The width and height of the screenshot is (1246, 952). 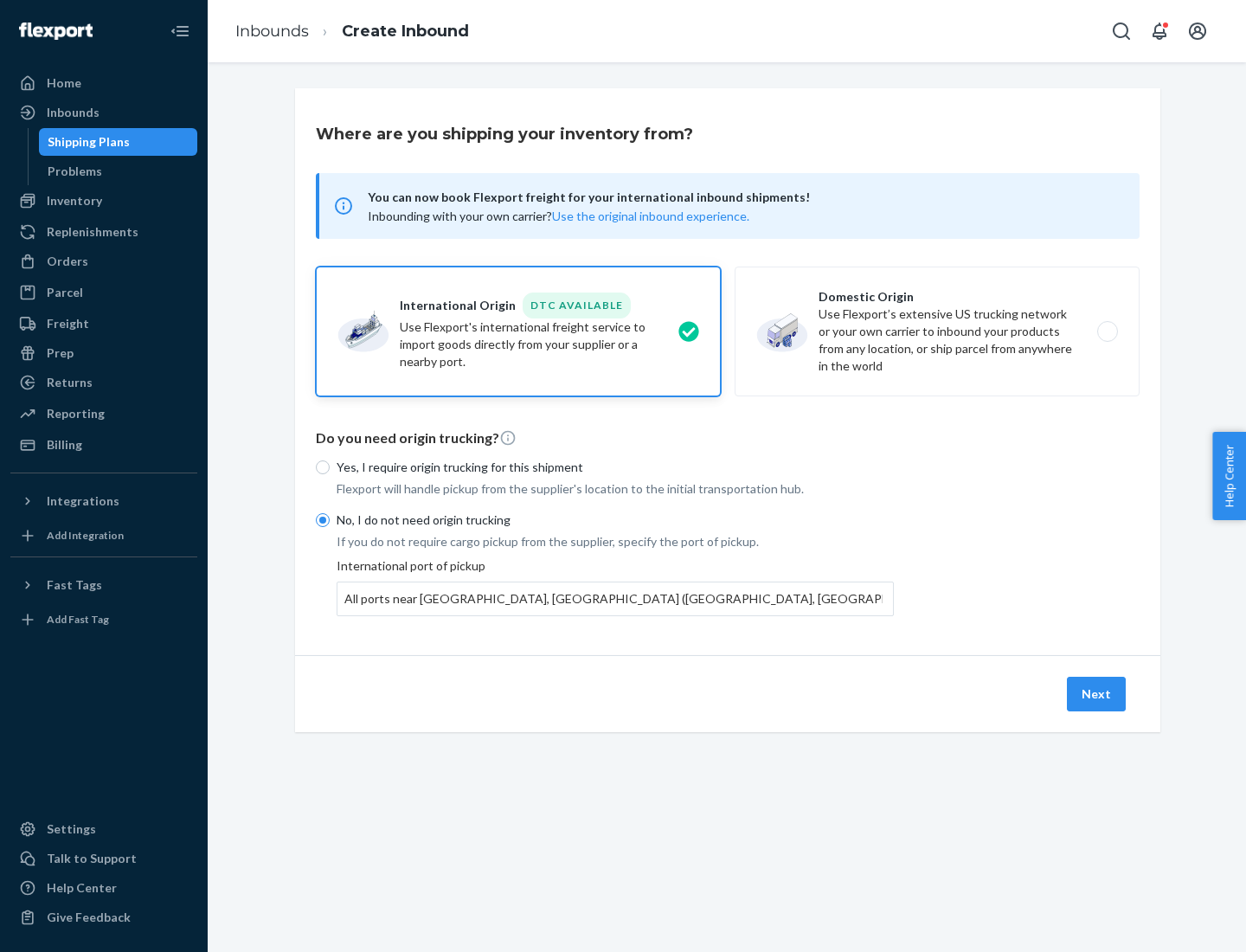 I want to click on a: Home, so click(x=104, y=83).